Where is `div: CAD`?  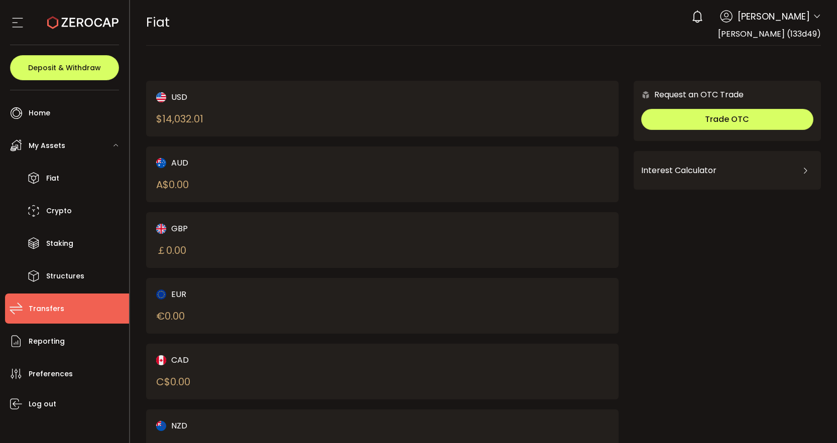 div: CAD is located at coordinates (258, 360).